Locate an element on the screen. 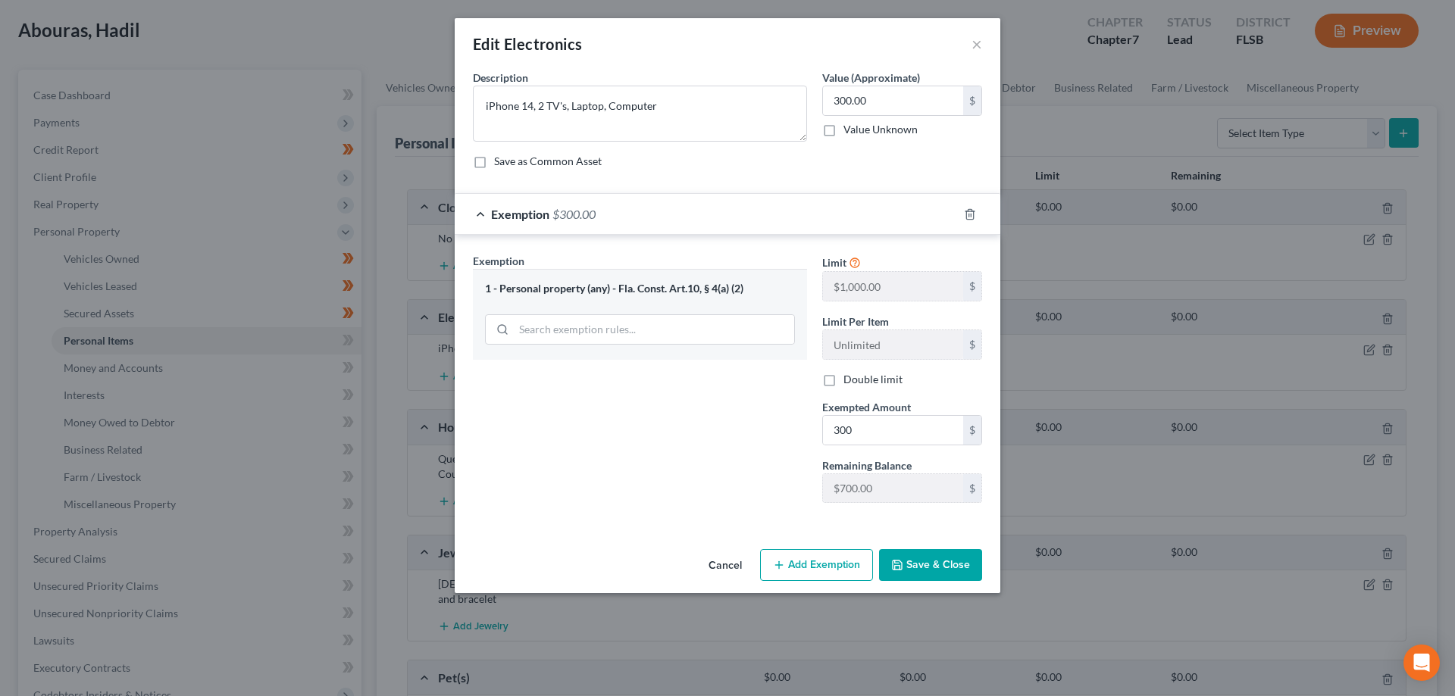 The width and height of the screenshot is (1455, 696). label: Remaining Balance is located at coordinates (867, 465).